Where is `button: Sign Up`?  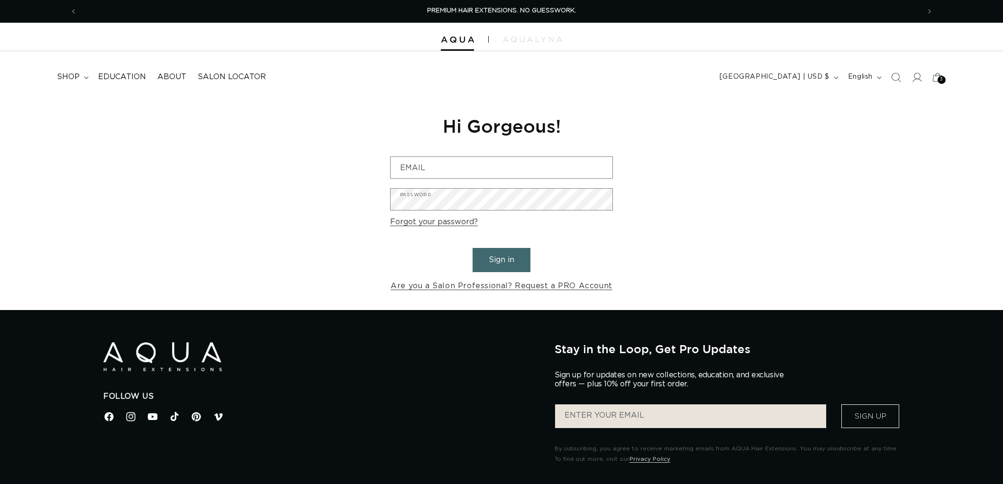 button: Sign Up is located at coordinates (871, 416).